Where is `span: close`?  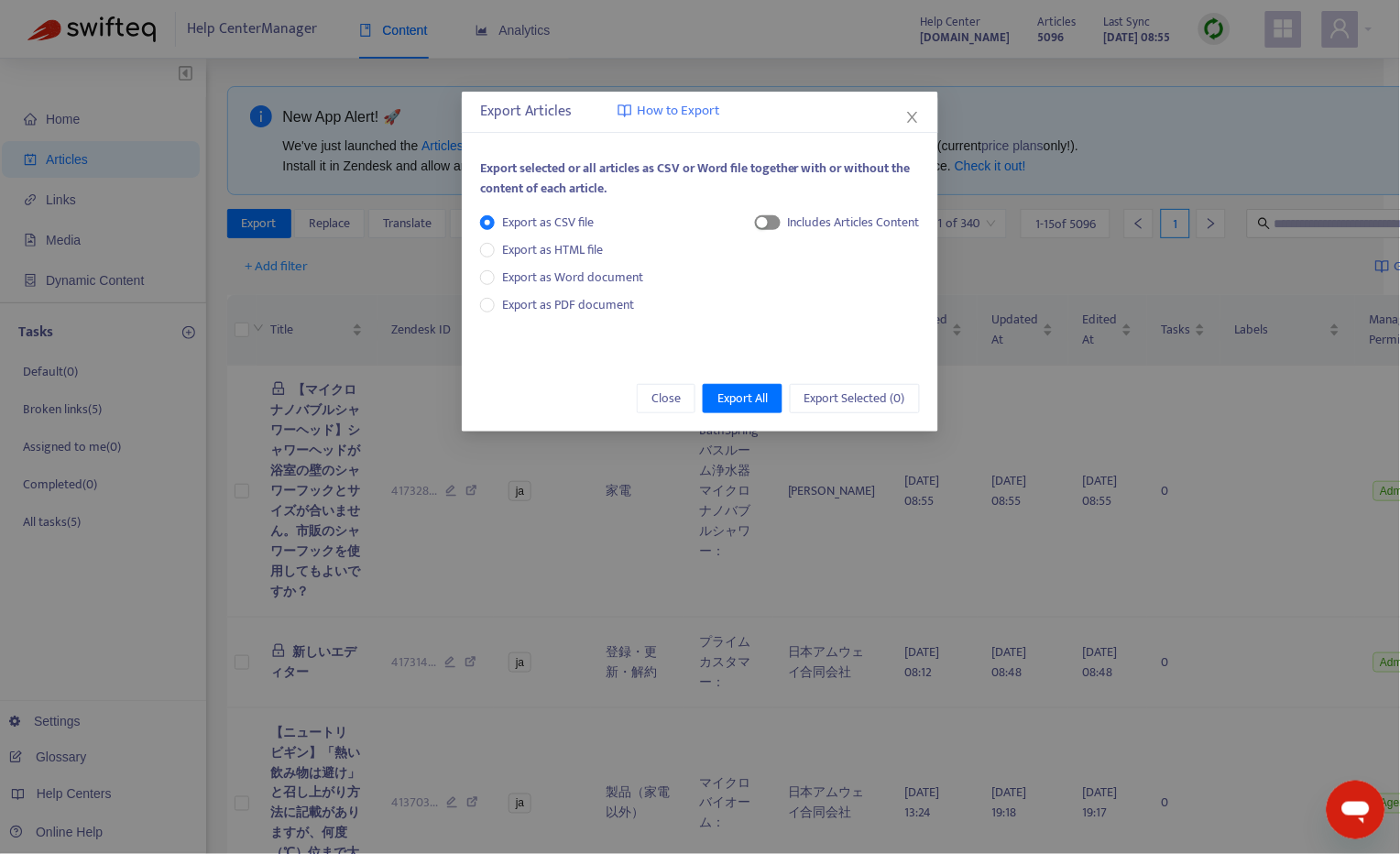
span: close is located at coordinates (913, 117).